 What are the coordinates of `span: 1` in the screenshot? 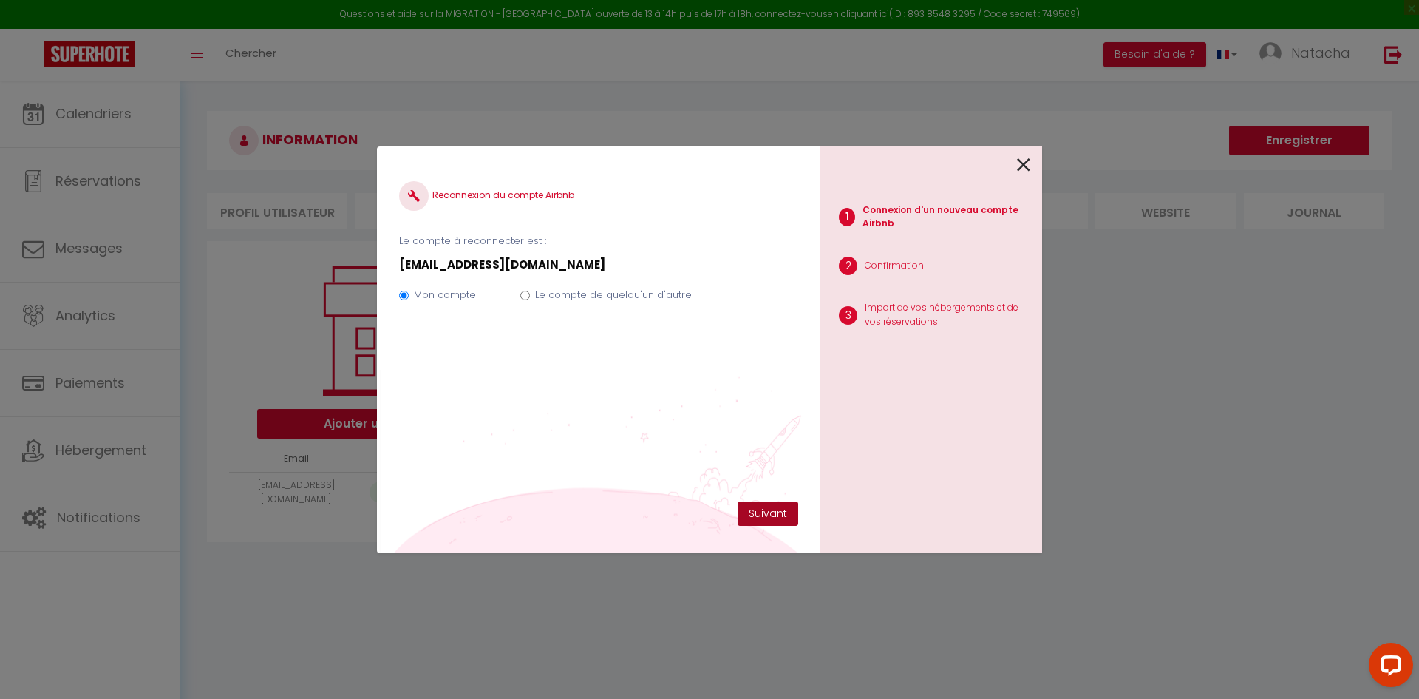 It's located at (847, 217).